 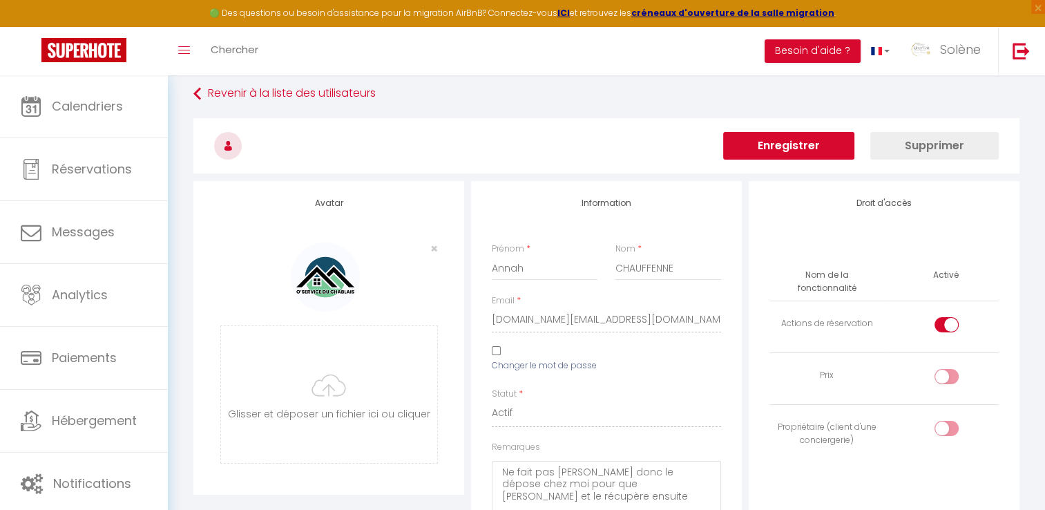 What do you see at coordinates (504, 394) in the screenshot?
I see `label: Statut` at bounding box center [504, 394].